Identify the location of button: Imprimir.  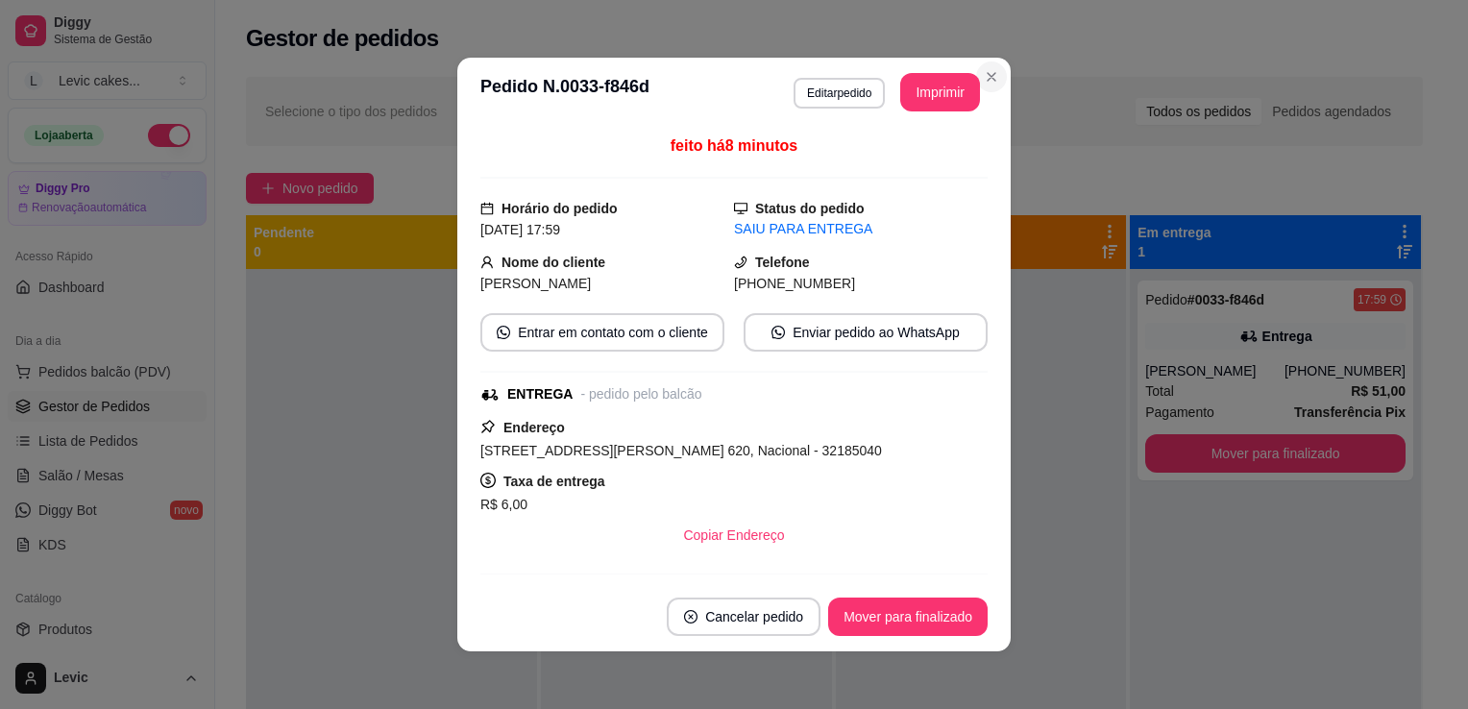
(940, 92).